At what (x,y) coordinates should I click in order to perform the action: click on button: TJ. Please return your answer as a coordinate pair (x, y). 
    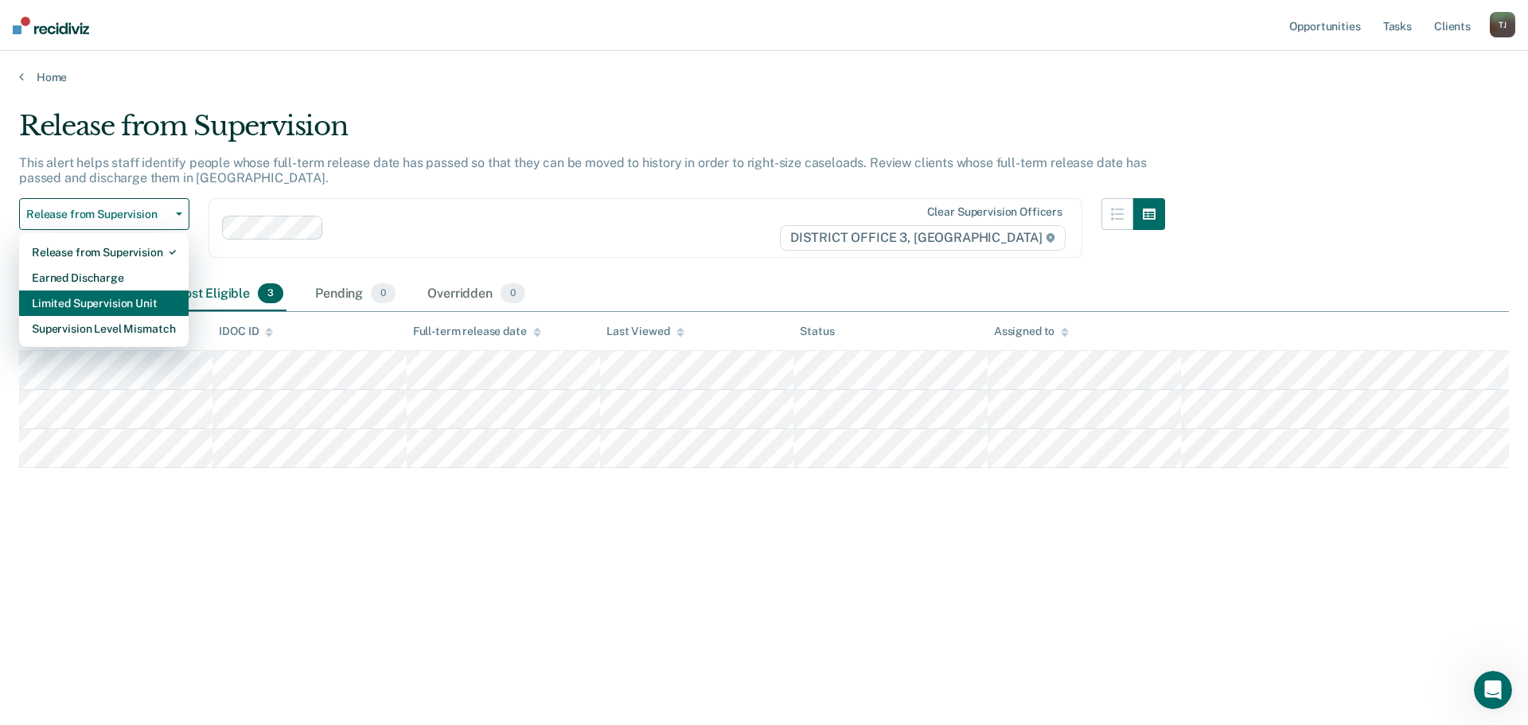
    Looking at the image, I should click on (1503, 25).